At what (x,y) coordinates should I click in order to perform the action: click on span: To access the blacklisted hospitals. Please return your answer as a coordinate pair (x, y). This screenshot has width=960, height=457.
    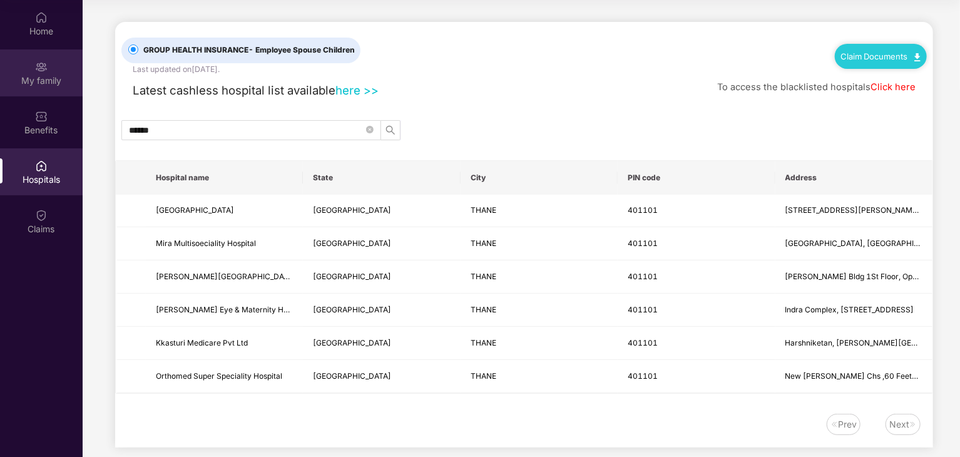
    Looking at the image, I should click on (793, 87).